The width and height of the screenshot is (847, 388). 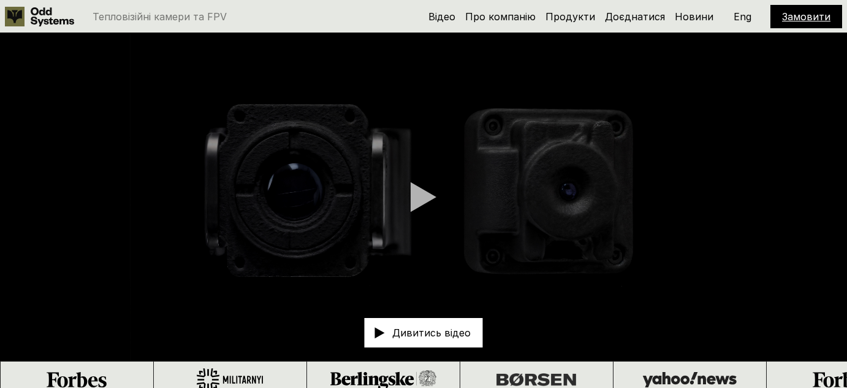 I want to click on a: Доєднатися, so click(x=635, y=17).